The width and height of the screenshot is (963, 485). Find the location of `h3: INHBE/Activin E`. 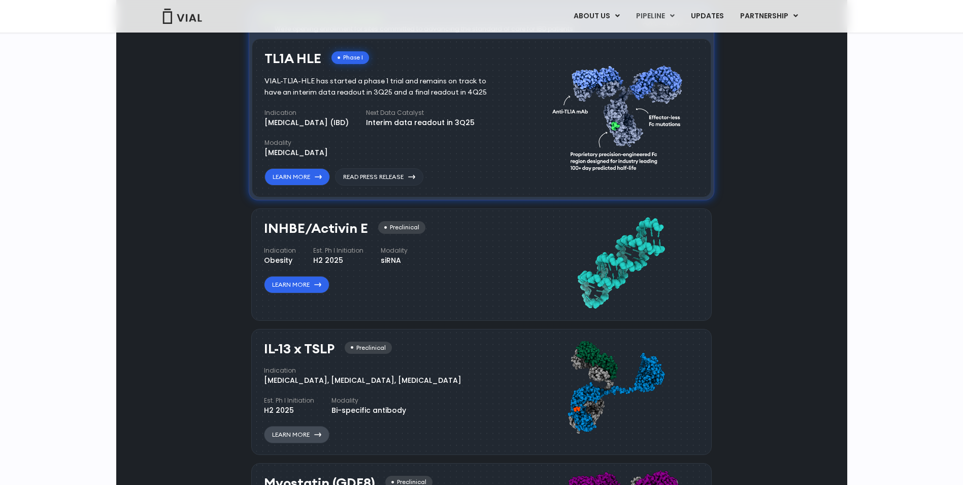

h3: INHBE/Activin E is located at coordinates (316, 228).